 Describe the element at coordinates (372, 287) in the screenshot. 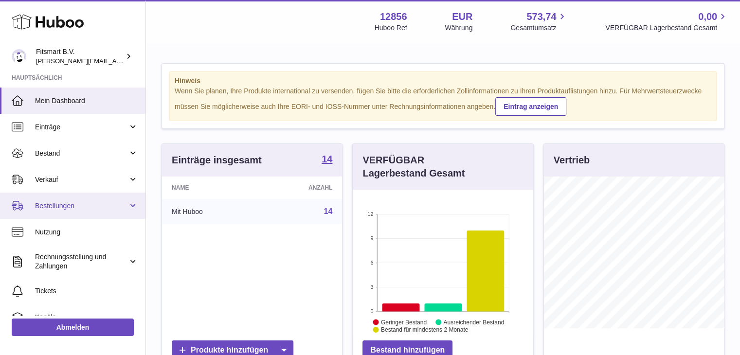

I see `text: 3` at that location.